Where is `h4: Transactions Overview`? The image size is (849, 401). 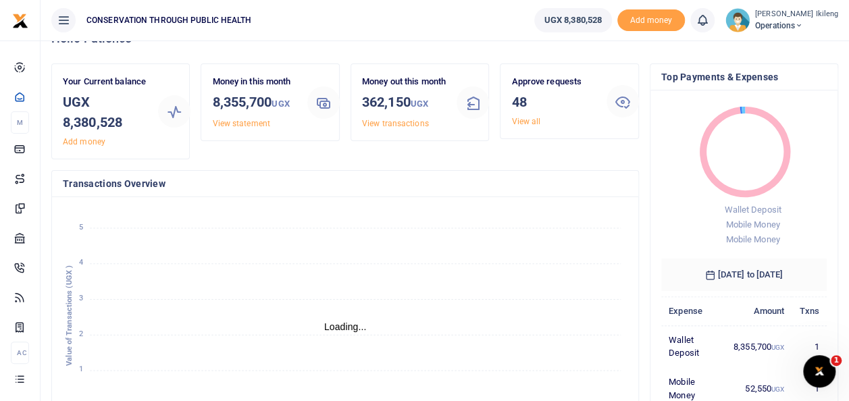
h4: Transactions Overview is located at coordinates (345, 184).